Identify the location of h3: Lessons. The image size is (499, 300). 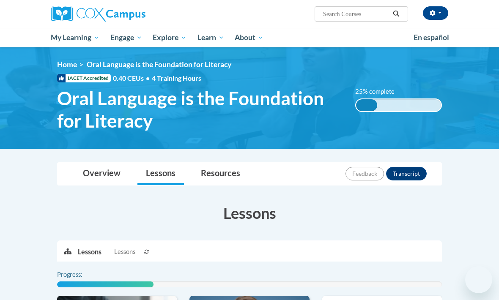
(250, 213).